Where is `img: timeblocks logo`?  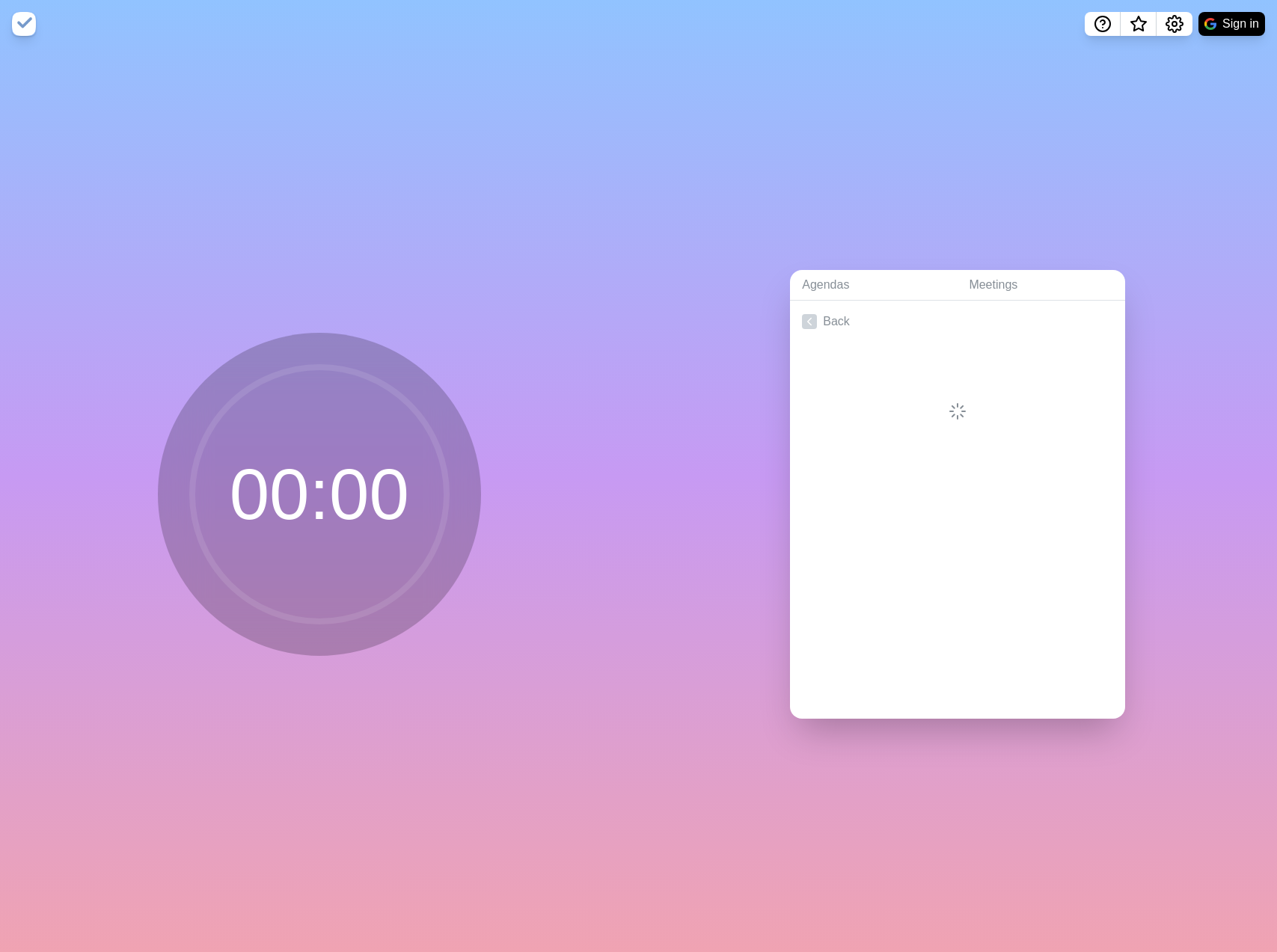 img: timeblocks logo is located at coordinates (24, 24).